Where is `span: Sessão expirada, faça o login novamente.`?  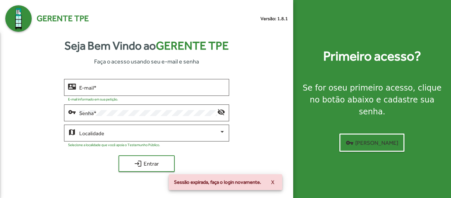 span: Sessão expirada, faça o login novamente. is located at coordinates (218, 182).